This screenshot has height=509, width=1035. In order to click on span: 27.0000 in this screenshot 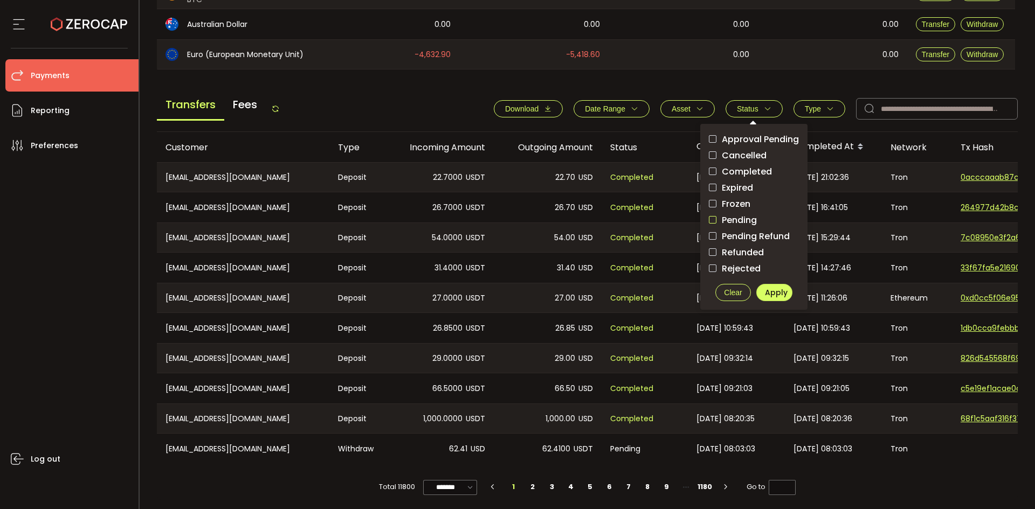, I will do `click(447, 298)`.